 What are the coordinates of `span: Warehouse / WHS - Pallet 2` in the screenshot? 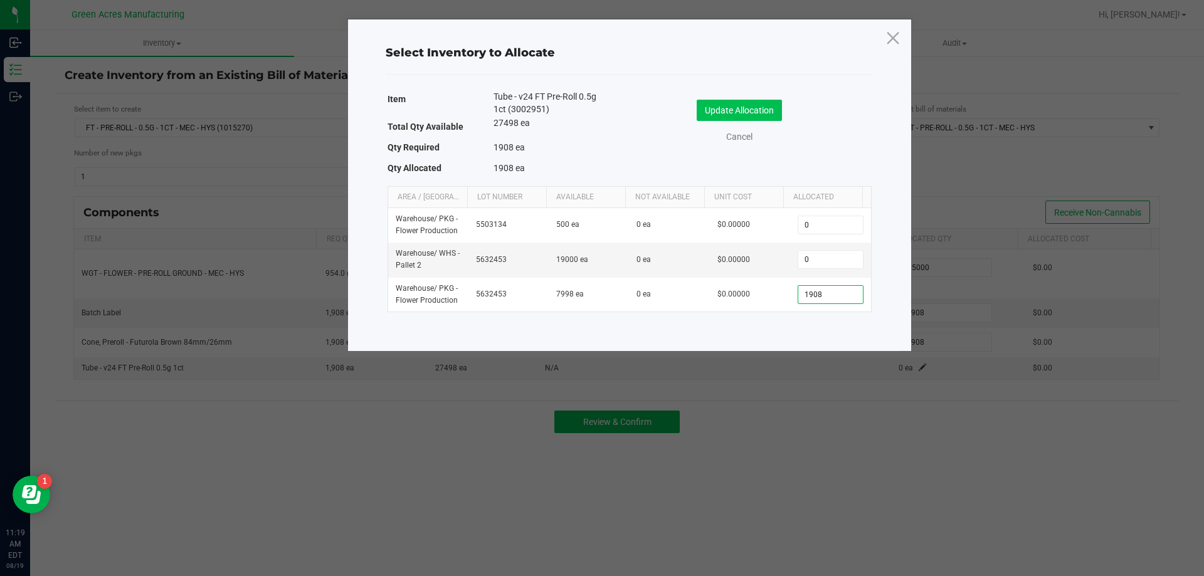 It's located at (428, 259).